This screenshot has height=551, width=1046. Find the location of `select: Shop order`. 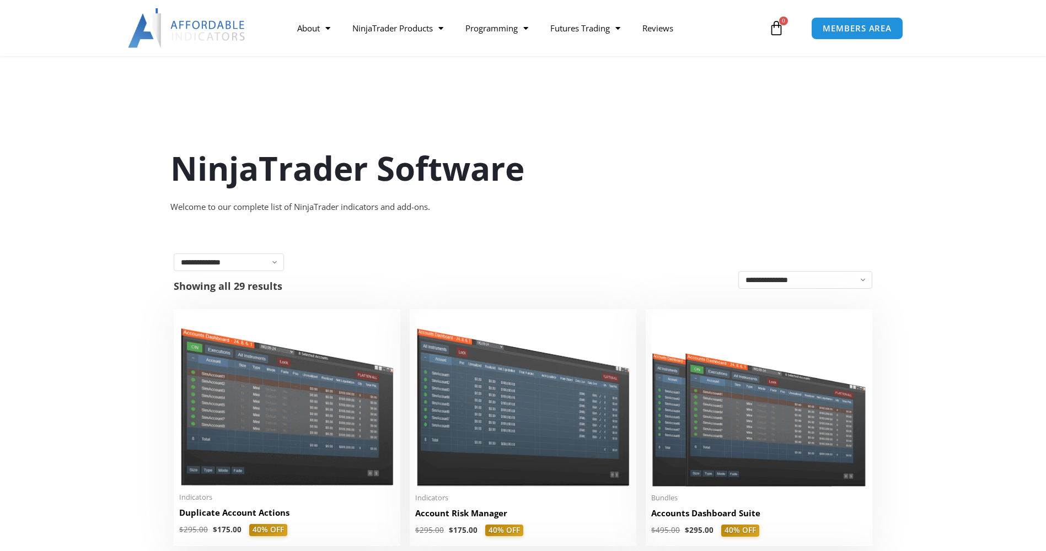

select: Shop order is located at coordinates (805, 280).